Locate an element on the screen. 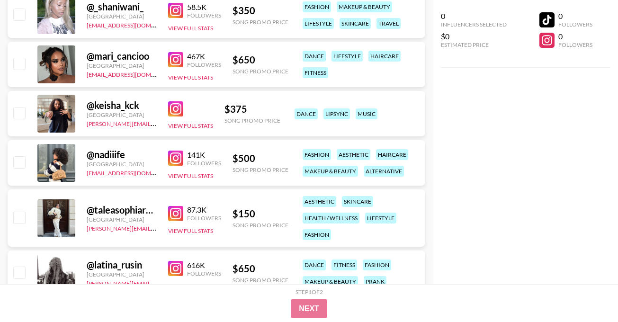  div: health / wellness is located at coordinates (331, 218).